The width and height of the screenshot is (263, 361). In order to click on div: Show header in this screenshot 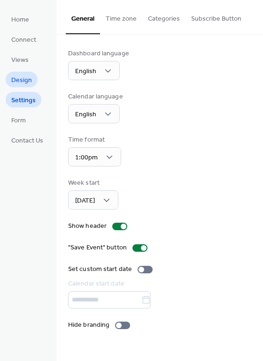, I will do `click(87, 226)`.